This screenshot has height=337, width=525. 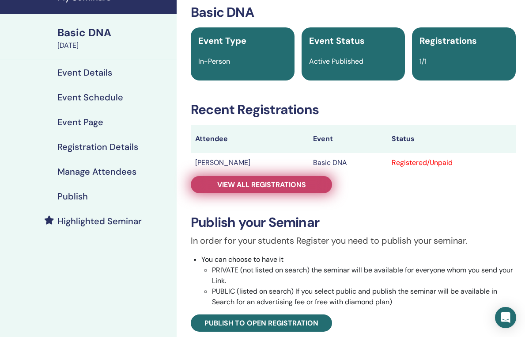 What do you see at coordinates (348, 163) in the screenshot?
I see `td: Basic DNA` at bounding box center [348, 163].